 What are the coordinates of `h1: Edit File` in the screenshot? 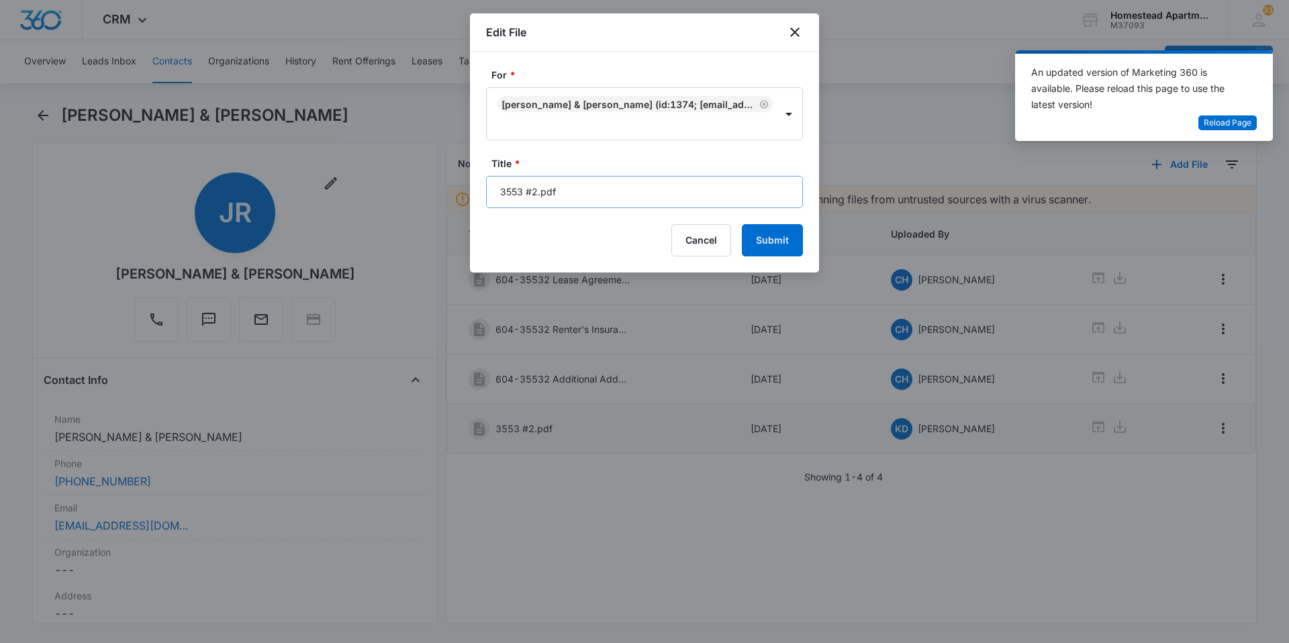 It's located at (506, 32).